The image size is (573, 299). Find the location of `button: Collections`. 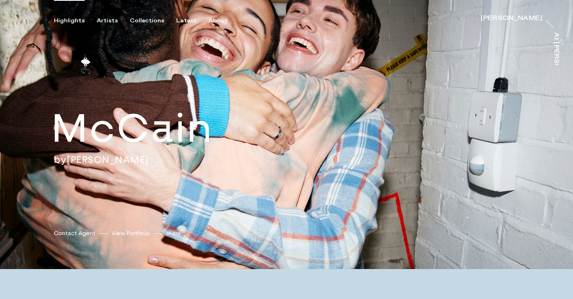

button: Collections is located at coordinates (153, 21).